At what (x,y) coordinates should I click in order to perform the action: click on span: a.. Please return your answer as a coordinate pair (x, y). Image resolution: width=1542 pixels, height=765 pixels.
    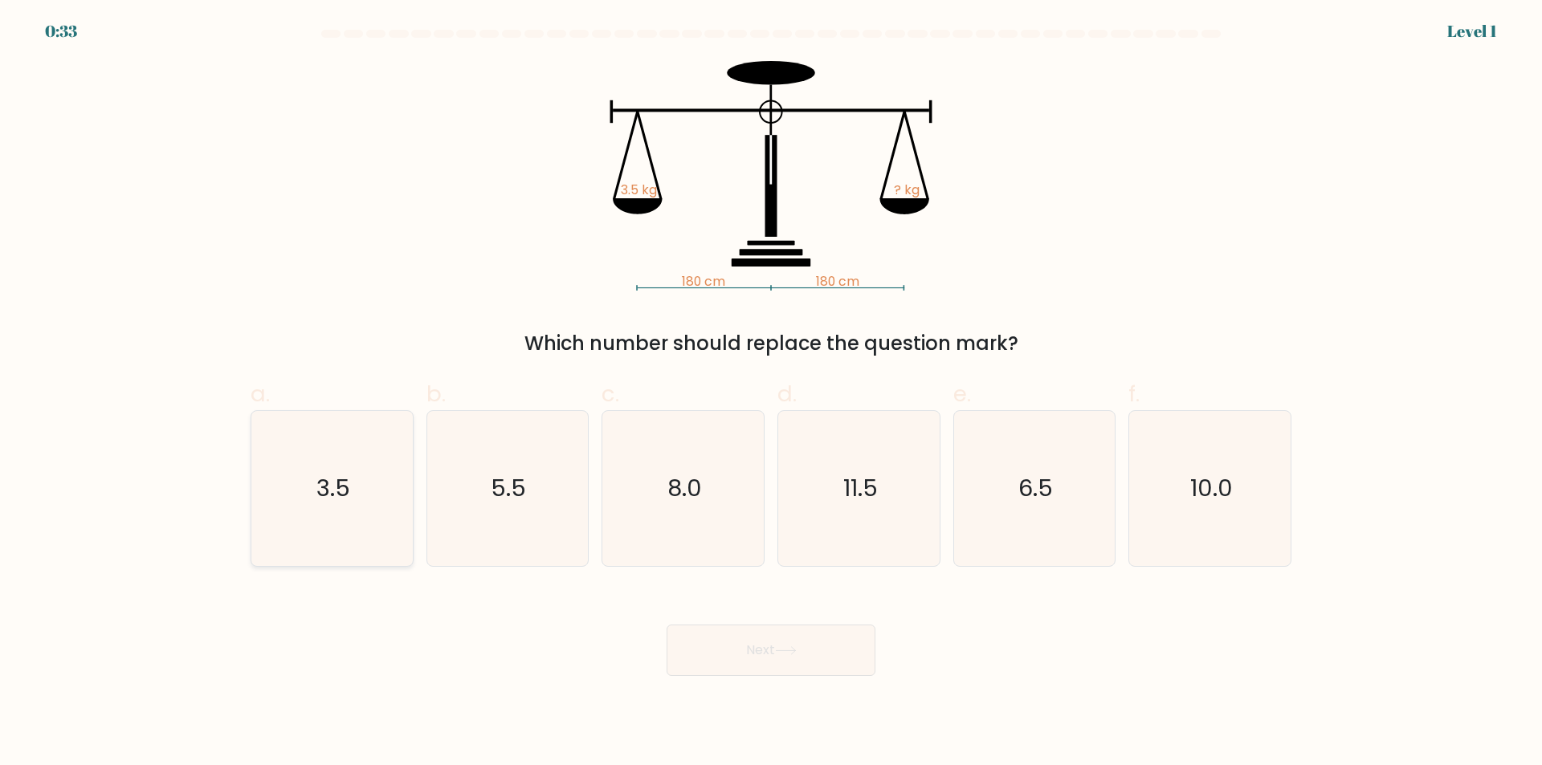
    Looking at the image, I should click on (260, 393).